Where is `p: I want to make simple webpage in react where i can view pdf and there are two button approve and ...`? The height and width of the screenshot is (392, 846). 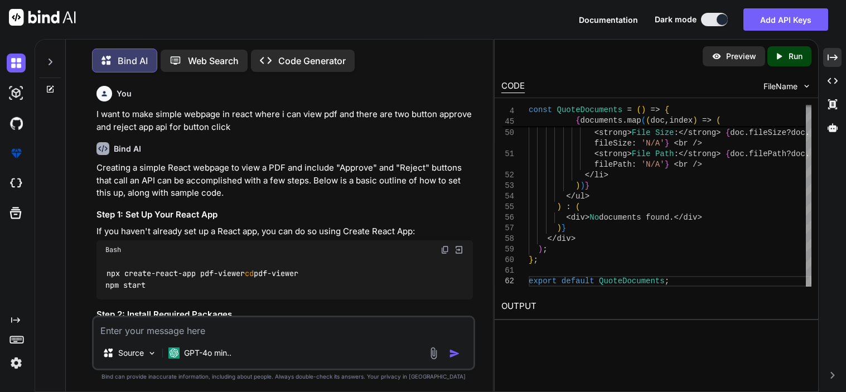 p: I want to make simple webpage in react where i can view pdf and there are two button approve and ... is located at coordinates (284, 120).